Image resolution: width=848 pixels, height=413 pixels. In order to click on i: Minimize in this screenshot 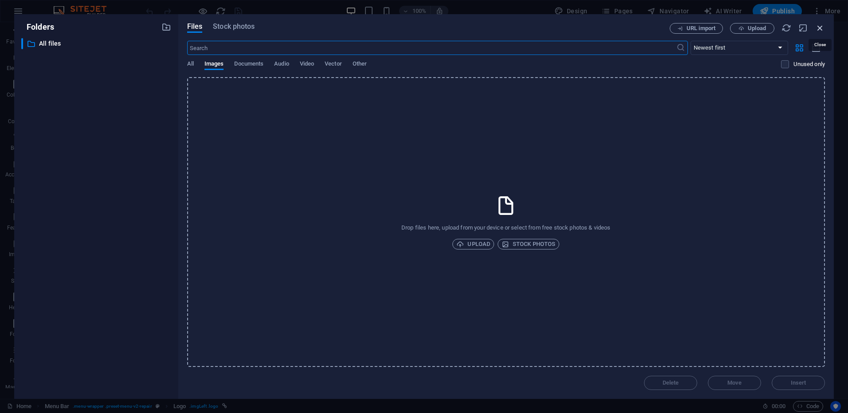, I will do `click(803, 28)`.